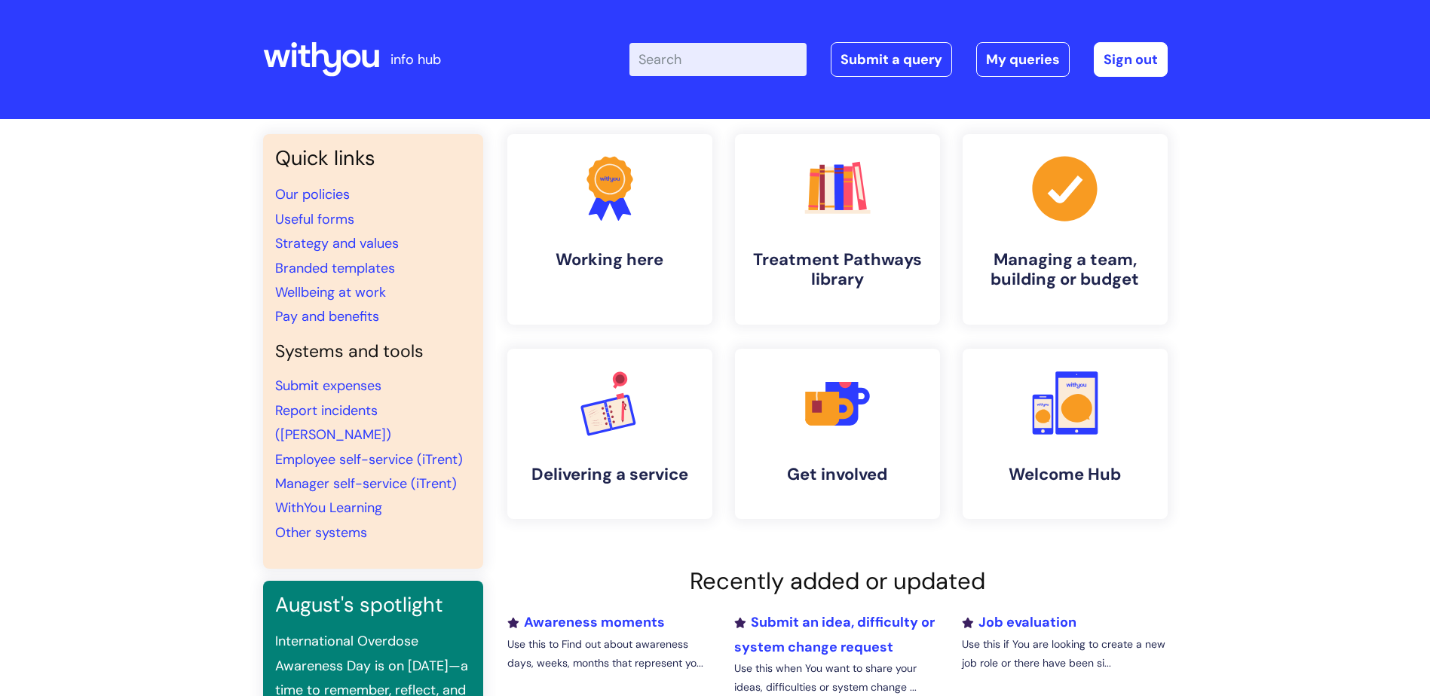  I want to click on a: Working here, so click(610, 229).